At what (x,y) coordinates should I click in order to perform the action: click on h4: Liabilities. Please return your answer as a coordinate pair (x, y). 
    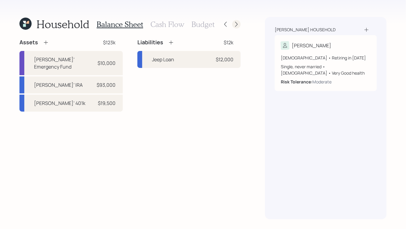
    Looking at the image, I should click on (150, 43).